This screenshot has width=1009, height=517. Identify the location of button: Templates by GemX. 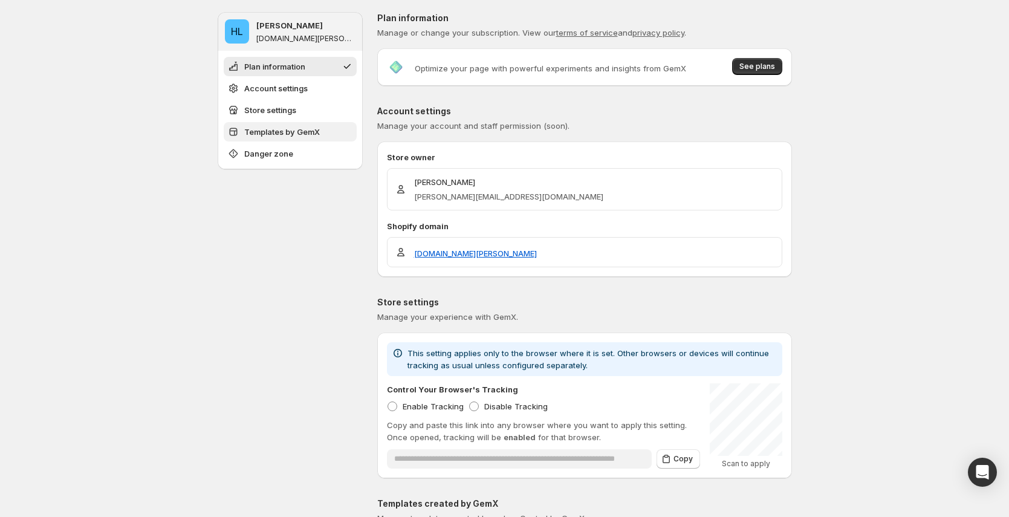
(290, 132).